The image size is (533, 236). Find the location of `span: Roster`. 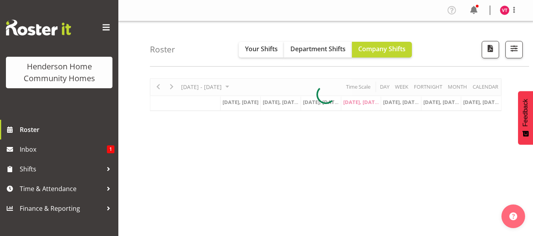

span: Roster is located at coordinates (67, 130).